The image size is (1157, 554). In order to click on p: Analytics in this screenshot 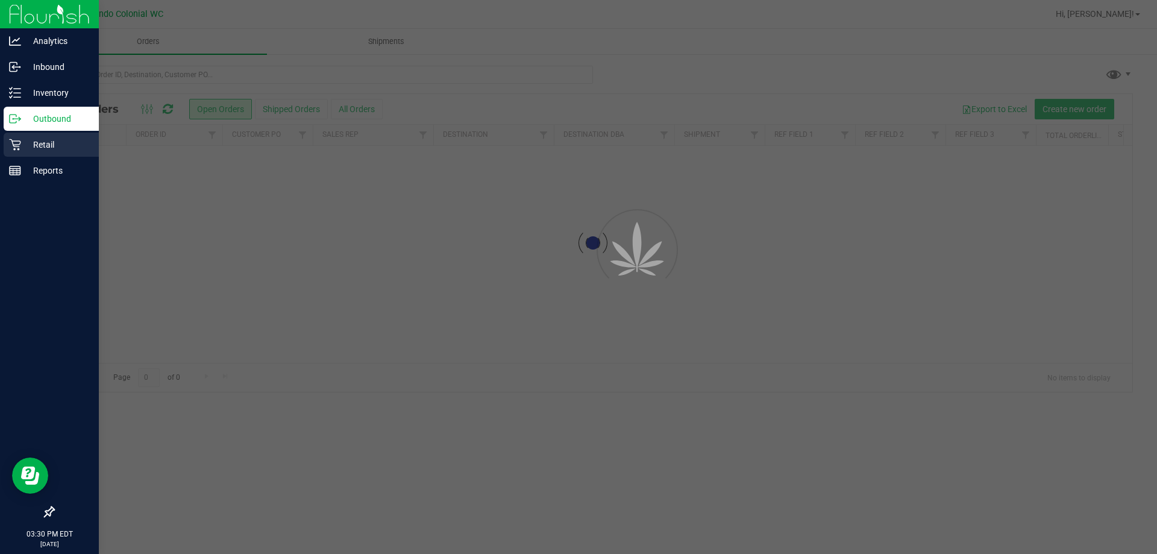, I will do `click(57, 41)`.